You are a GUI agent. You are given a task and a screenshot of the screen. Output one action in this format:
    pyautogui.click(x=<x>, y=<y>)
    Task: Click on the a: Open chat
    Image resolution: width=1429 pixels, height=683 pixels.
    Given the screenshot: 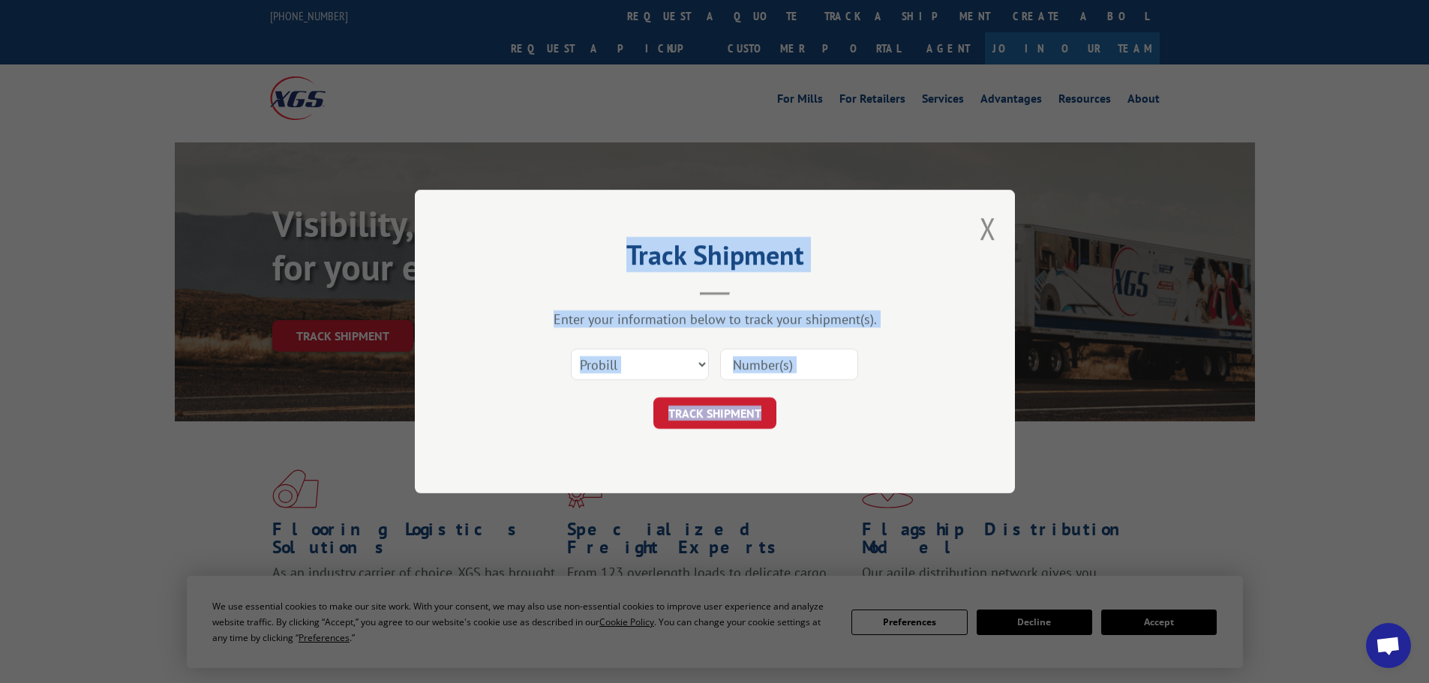 What is the action you would take?
    pyautogui.click(x=1389, y=646)
    